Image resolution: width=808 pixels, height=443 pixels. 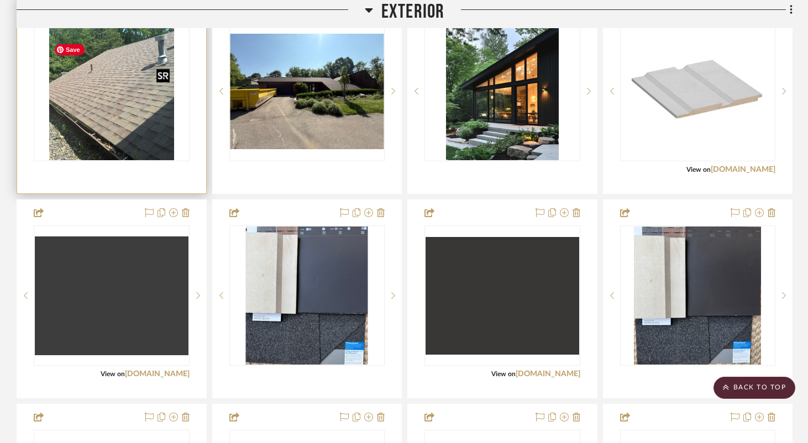 What do you see at coordinates (307, 91) in the screenshot?
I see `img: Exterior Front` at bounding box center [307, 91].